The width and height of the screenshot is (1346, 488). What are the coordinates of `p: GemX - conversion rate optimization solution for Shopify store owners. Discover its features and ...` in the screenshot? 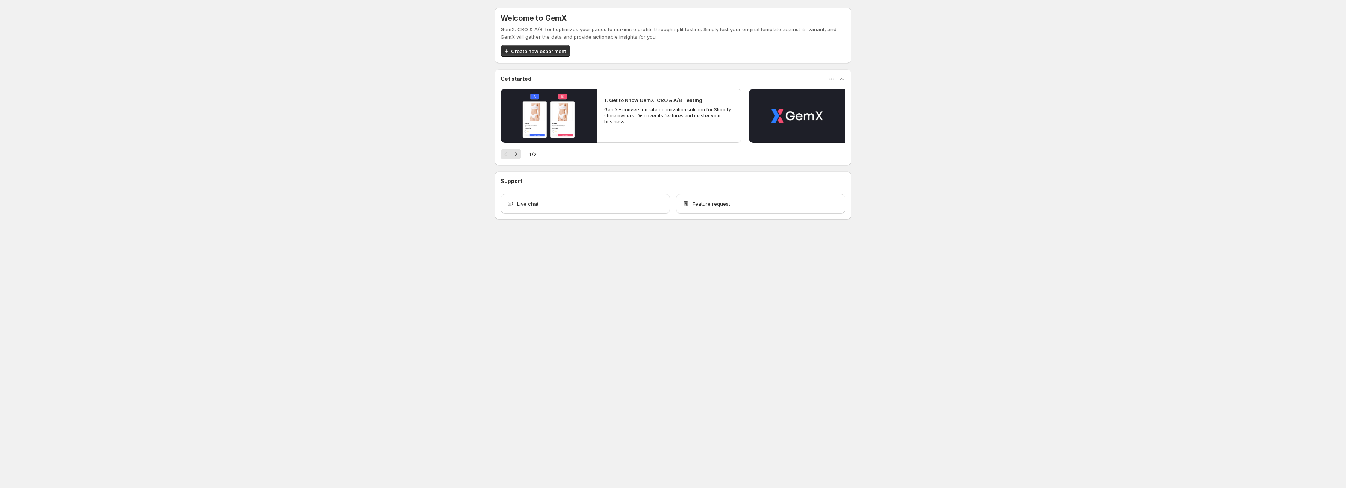 It's located at (669, 116).